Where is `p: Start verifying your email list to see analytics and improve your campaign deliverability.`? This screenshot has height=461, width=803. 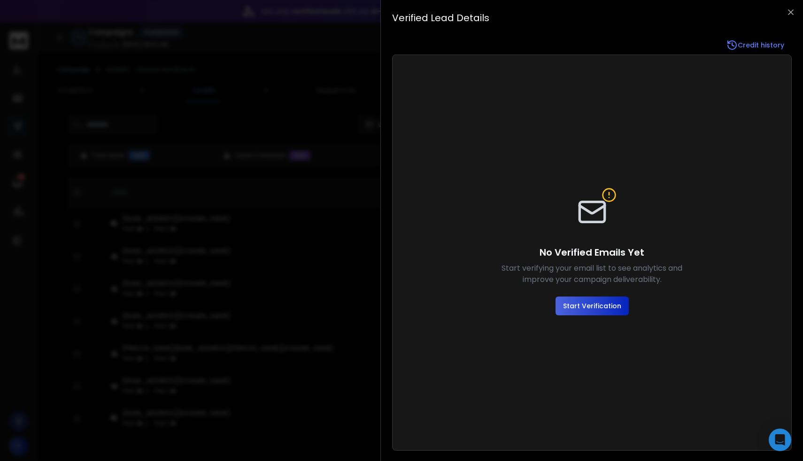
p: Start verifying your email list to see analytics and improve your campaign deliverability. is located at coordinates (592, 274).